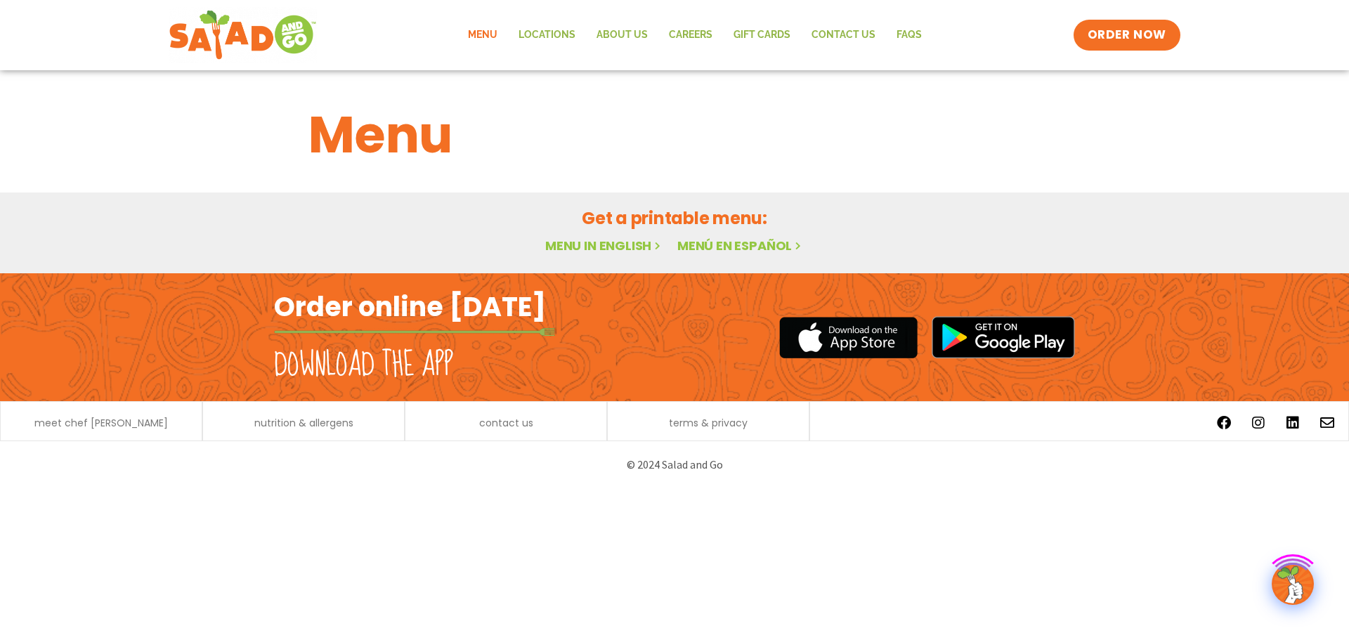 The image size is (1349, 640). I want to click on a: ORDER NOW, so click(1127, 35).